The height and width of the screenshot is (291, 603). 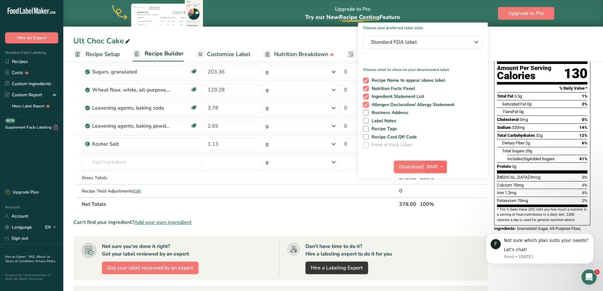 I want to click on span: Get your label reviewed by an expert, so click(x=150, y=268).